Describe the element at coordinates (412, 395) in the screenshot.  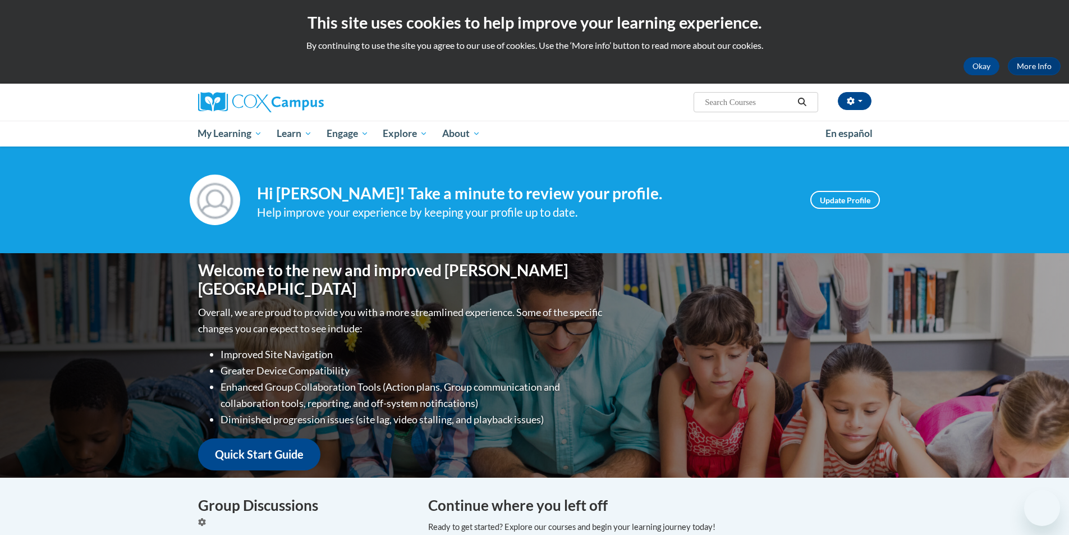
I see `li: Enhanced Group Collaboration Tools (Action plans, Group communication and collaboration tools, re...` at that location.